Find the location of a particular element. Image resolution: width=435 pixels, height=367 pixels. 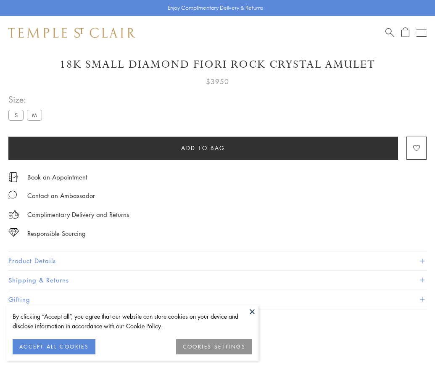

a: Book an Appointment is located at coordinates (57, 177).